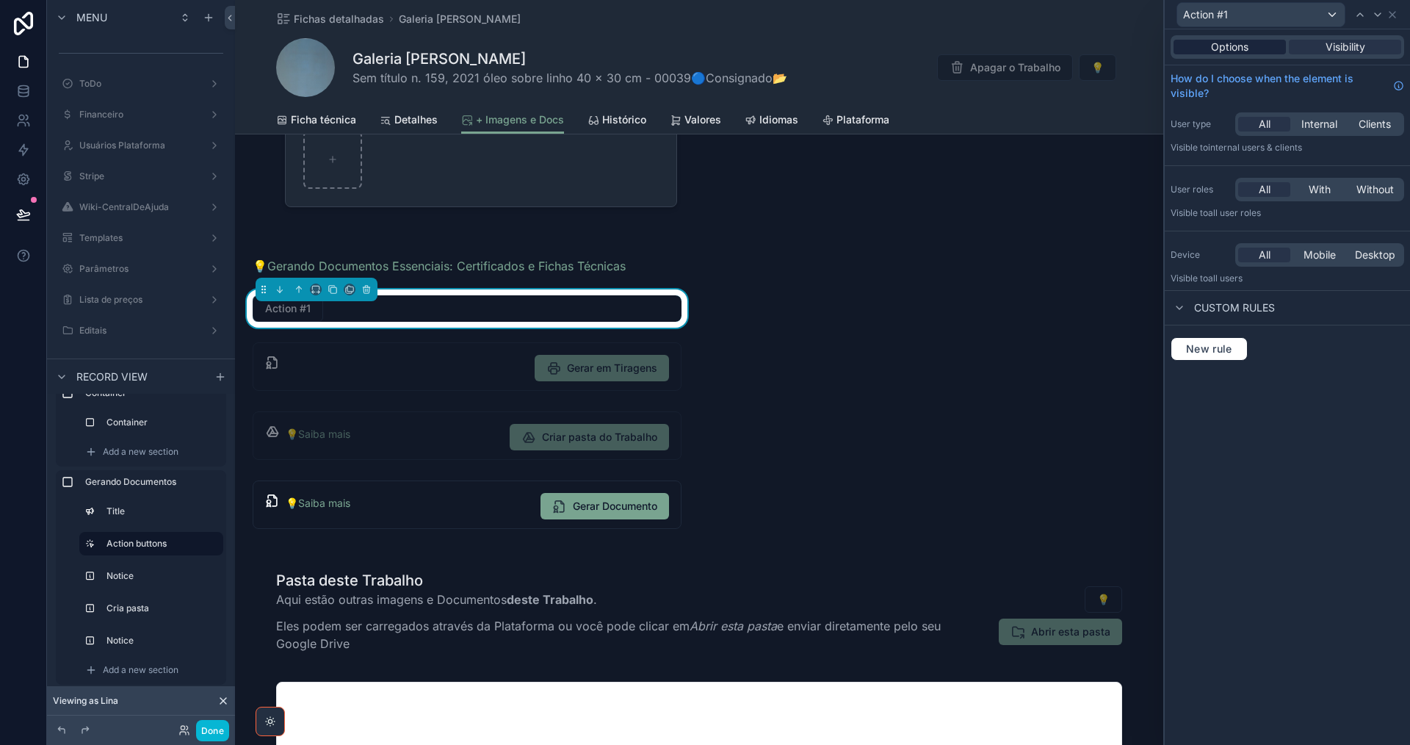 The image size is (1410, 745). I want to click on button: Done, so click(212, 730).